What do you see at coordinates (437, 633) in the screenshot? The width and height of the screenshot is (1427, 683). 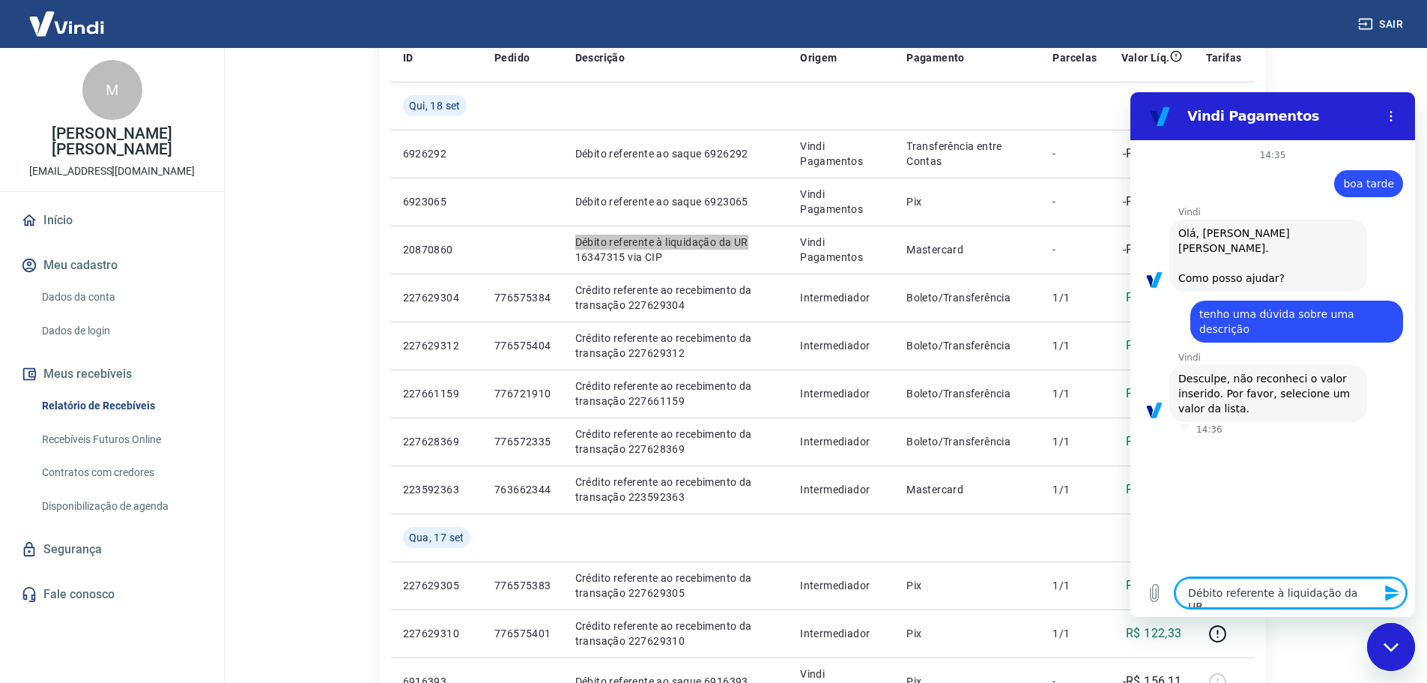 I see `p: 227629310` at bounding box center [437, 633].